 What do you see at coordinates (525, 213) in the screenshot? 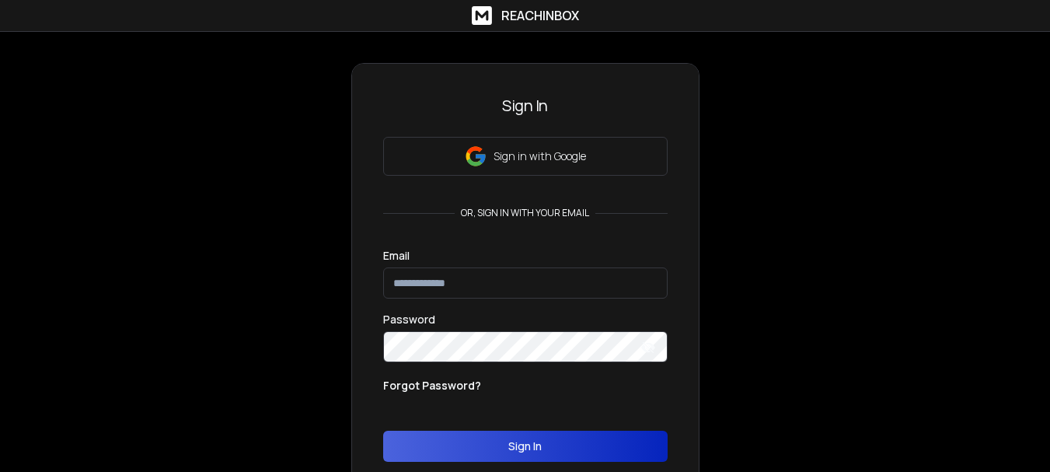
I see `p: or, sign in with your email` at bounding box center [525, 213].